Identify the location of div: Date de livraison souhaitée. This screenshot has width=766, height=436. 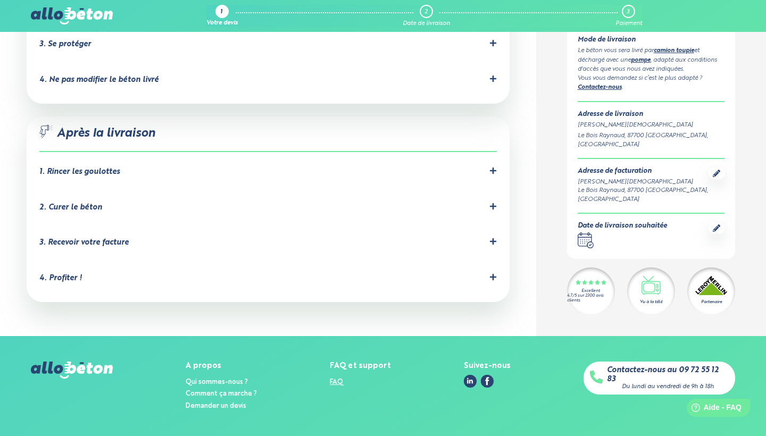
(622, 226).